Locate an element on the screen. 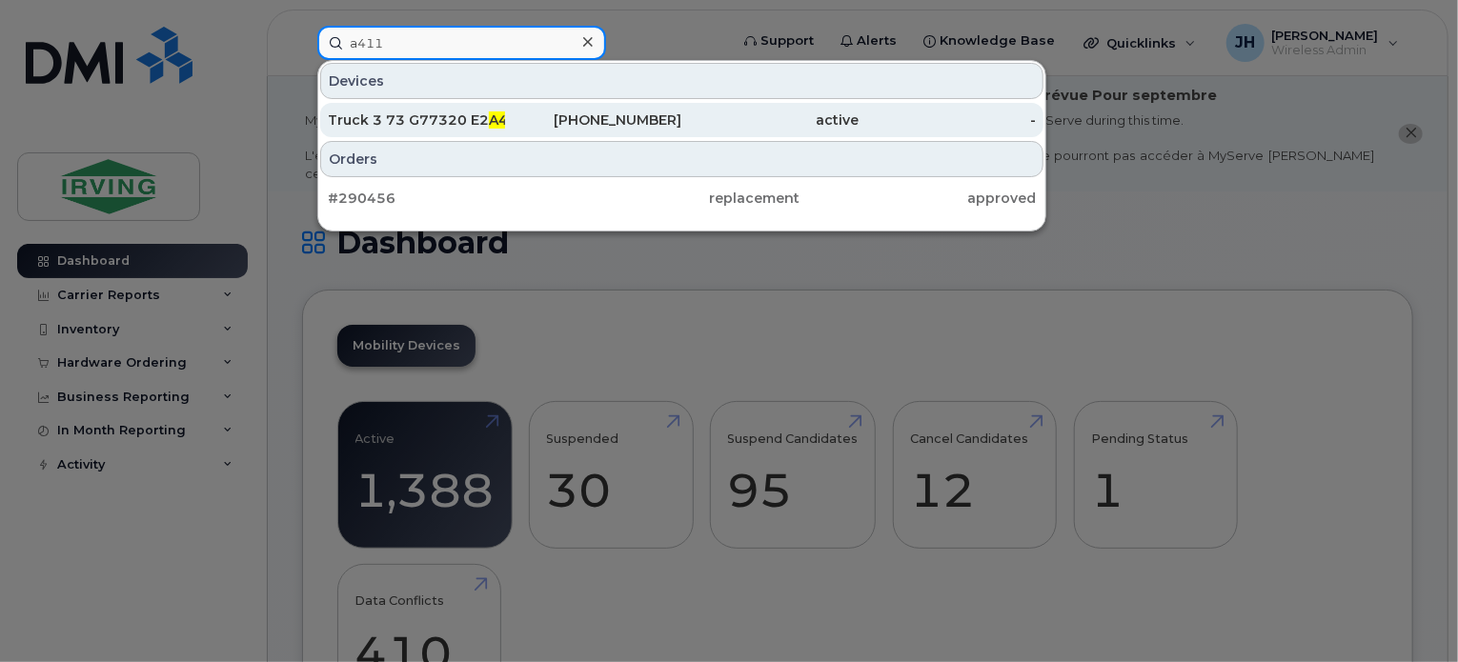  div: active is located at coordinates (771, 120).